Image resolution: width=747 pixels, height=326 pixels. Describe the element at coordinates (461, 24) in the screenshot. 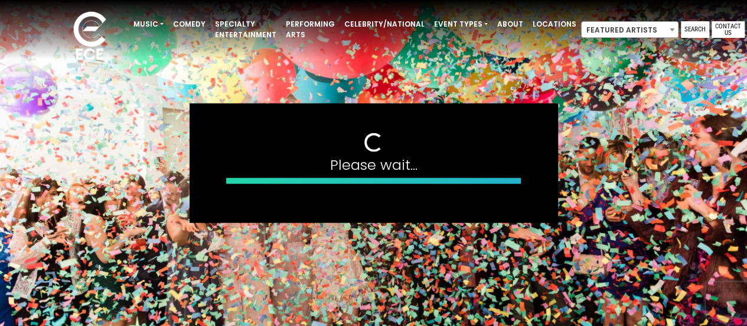

I see `a: Event Types` at that location.